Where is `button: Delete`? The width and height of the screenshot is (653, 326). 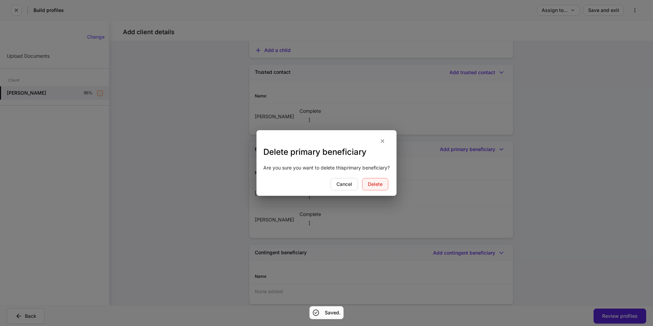
button: Delete is located at coordinates (375, 184).